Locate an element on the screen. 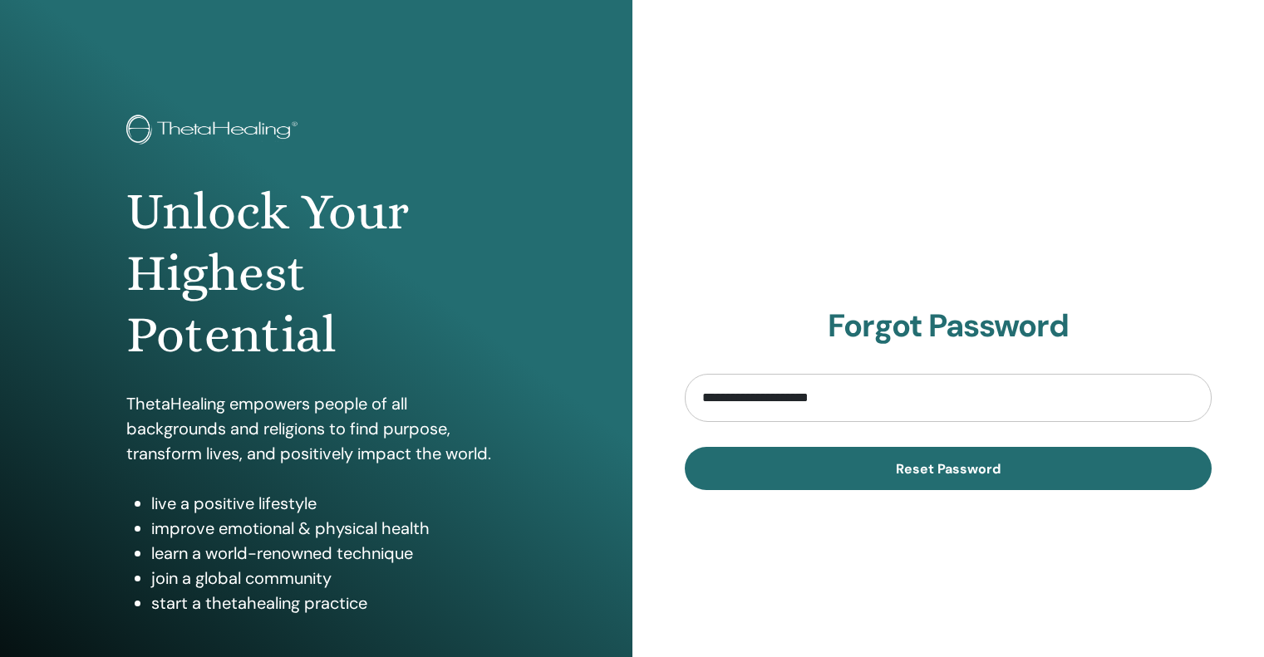 This screenshot has width=1264, height=657. li: learn a world-renowned technique is located at coordinates (328, 553).